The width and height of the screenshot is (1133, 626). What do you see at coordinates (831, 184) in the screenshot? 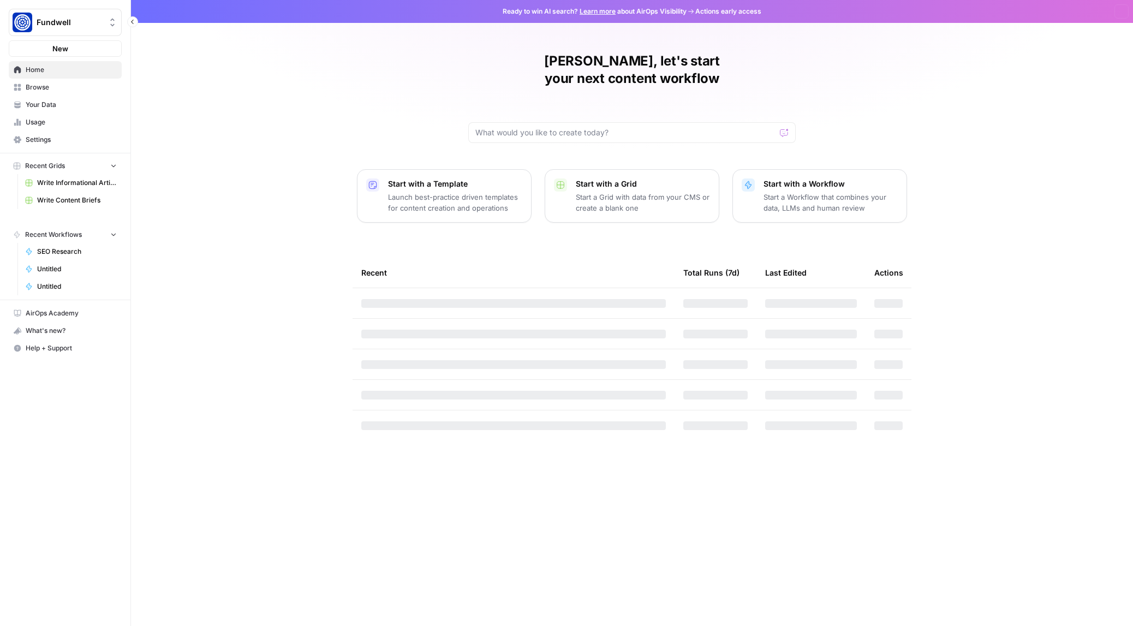
I see `p: Start with a Workflow` at bounding box center [831, 184].